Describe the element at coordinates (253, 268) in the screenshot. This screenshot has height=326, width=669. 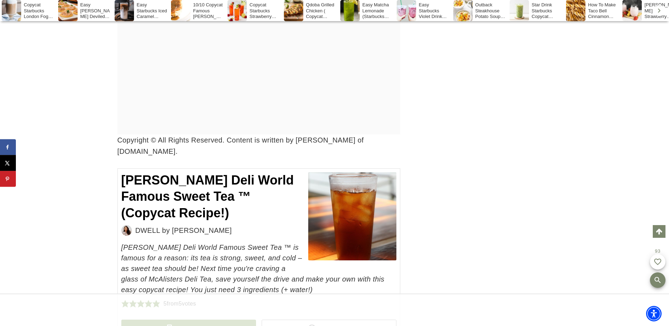
I see `em: is famous for a reason: its tea is strong, sweet, and cold – as sweet tea should be! Next time yo...` at that location.